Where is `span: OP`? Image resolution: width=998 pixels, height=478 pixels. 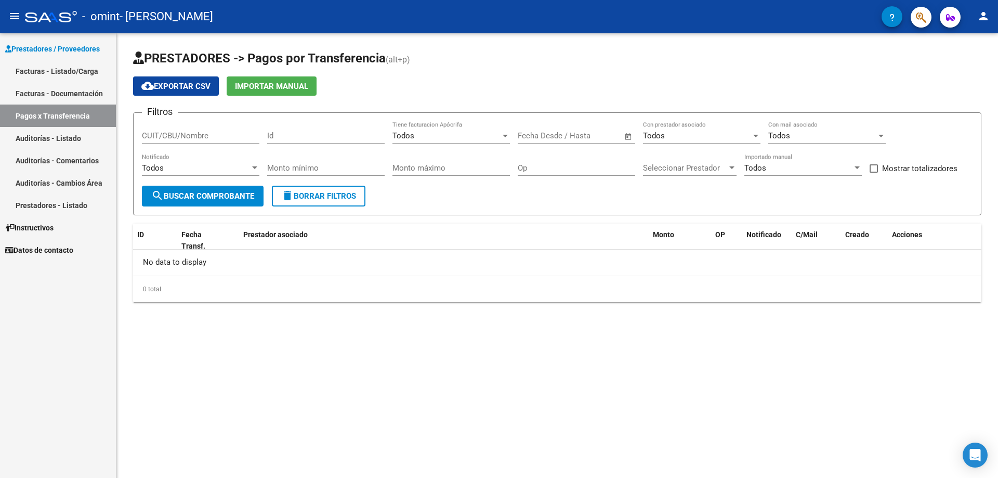
span: OP is located at coordinates (720, 234).